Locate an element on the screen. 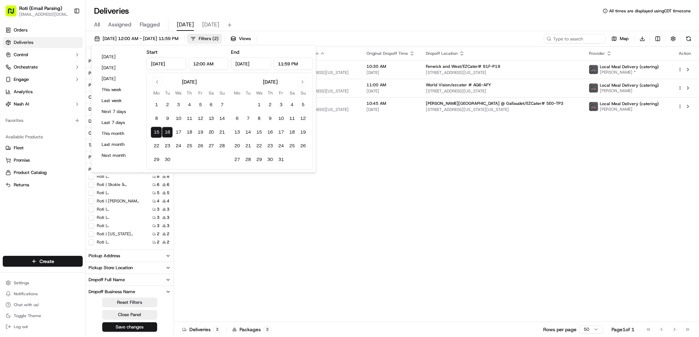 Image resolution: width=699 pixels, height=337 pixels. button: 22 is located at coordinates (259, 146).